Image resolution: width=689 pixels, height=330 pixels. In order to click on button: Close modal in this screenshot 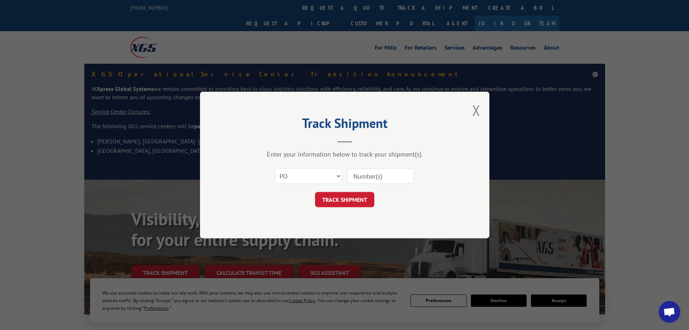, I will do `click(477, 110)`.